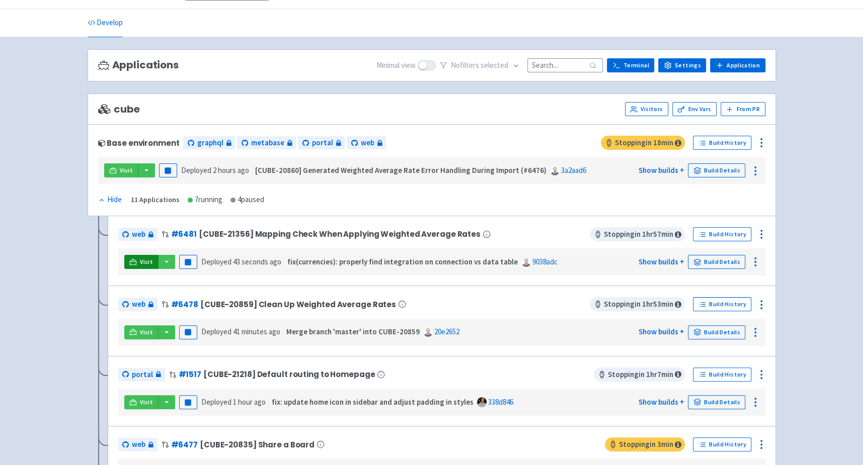 The height and width of the screenshot is (465, 863). What do you see at coordinates (500, 402) in the screenshot?
I see `a: 338d846` at bounding box center [500, 402].